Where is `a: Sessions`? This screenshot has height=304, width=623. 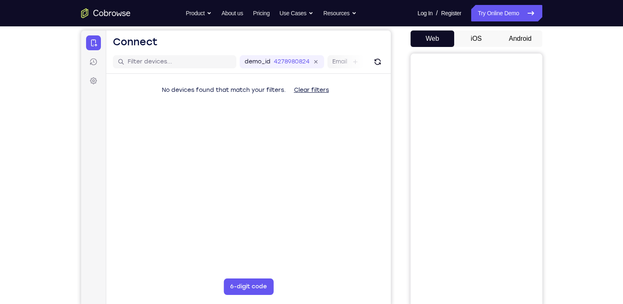
a: Sessions is located at coordinates (12, 31).